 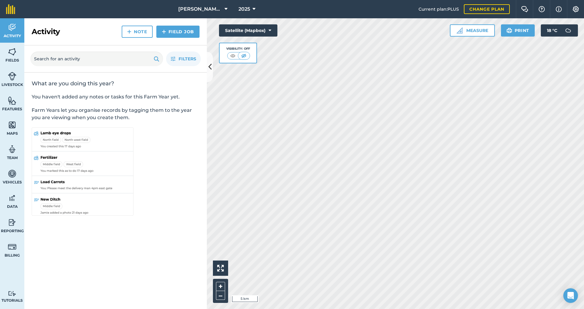 I want to click on span: 18 ° C, so click(x=552, y=30).